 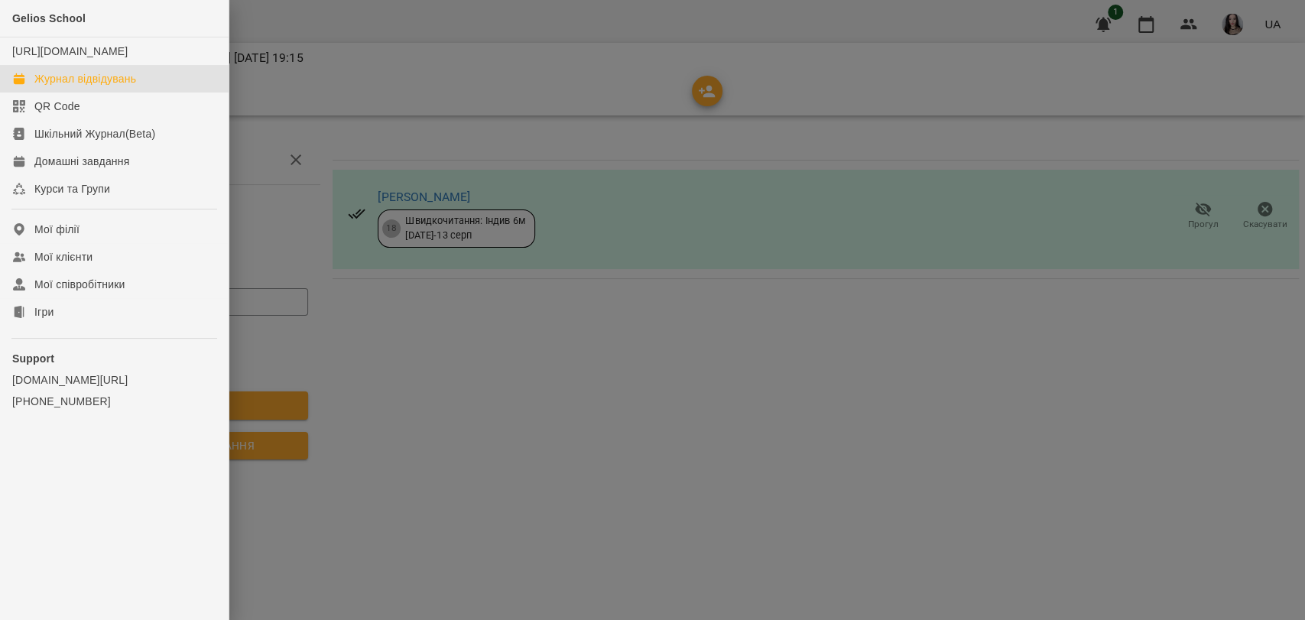 What do you see at coordinates (80, 284) in the screenshot?
I see `div: Мої співробітники` at bounding box center [80, 284].